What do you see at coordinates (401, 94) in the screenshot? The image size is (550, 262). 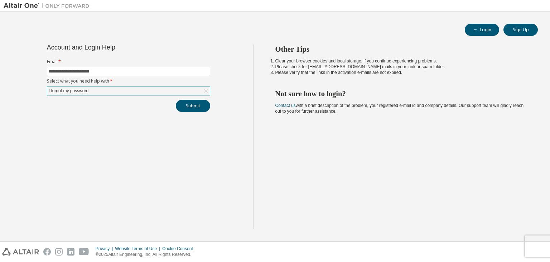 I see `h2: Not sure how to login?` at bounding box center [401, 94].